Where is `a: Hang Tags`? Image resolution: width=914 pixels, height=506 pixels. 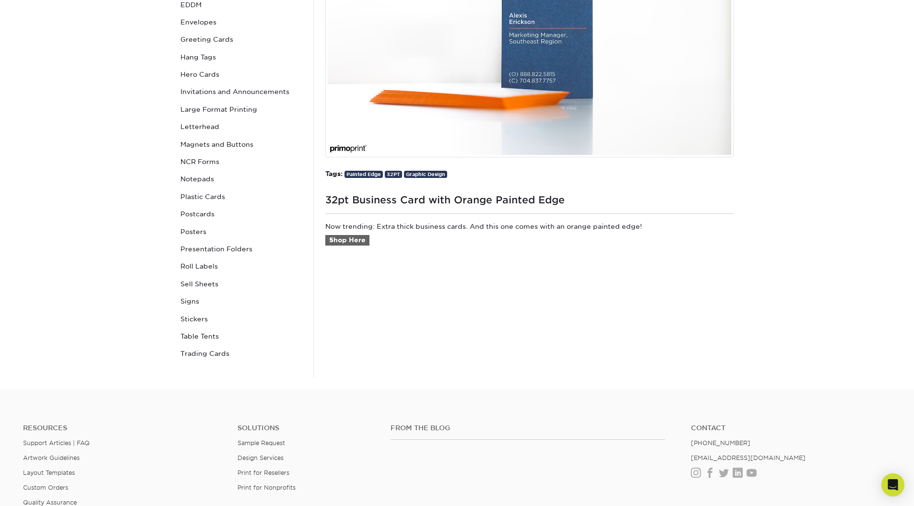 a: Hang Tags is located at coordinates (241, 57).